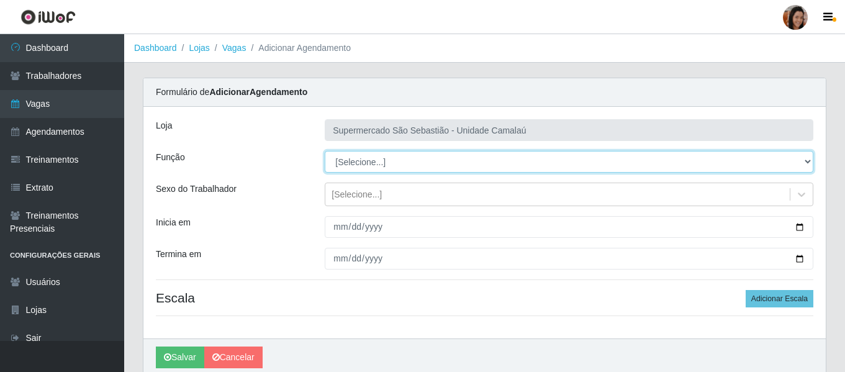 Image resolution: width=845 pixels, height=372 pixels. Describe the element at coordinates (356, 194) in the screenshot. I see `div: [Selecione...]` at that location.